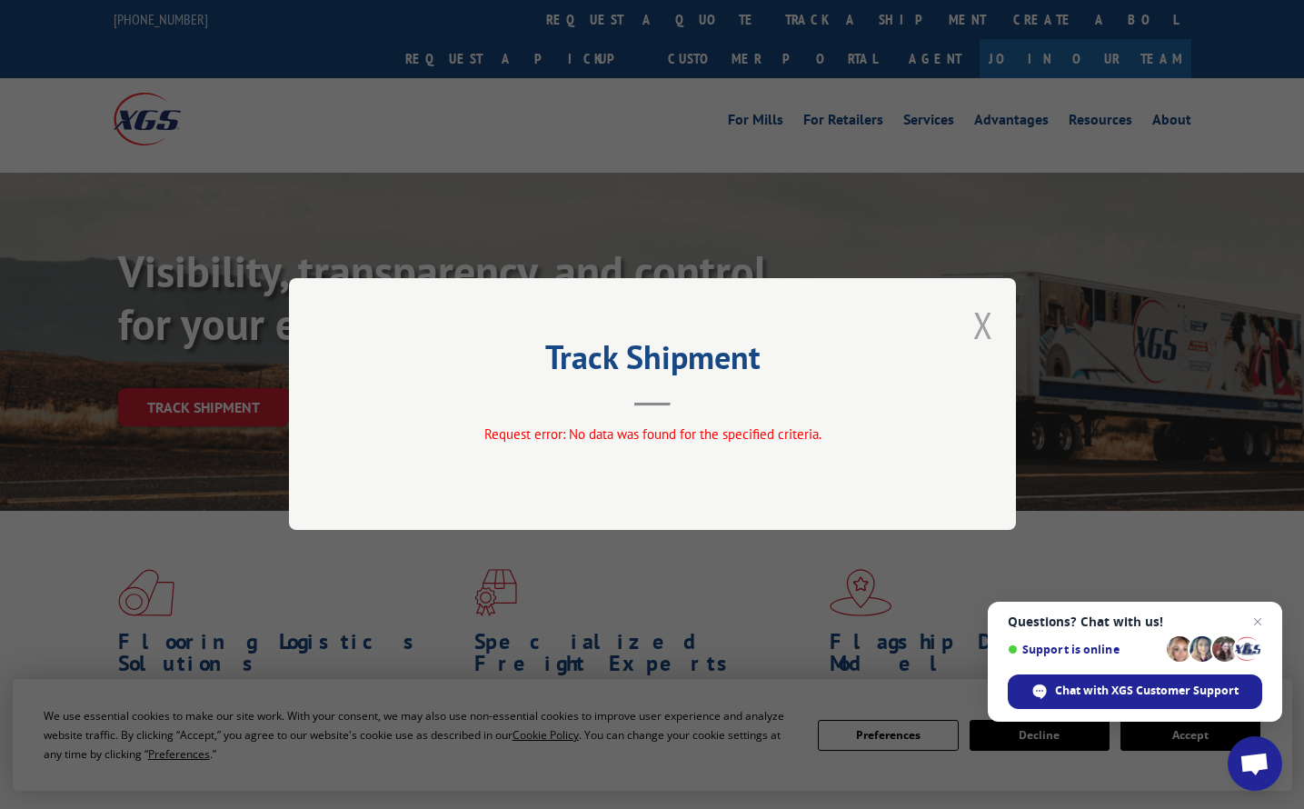 The width and height of the screenshot is (1304, 809). What do you see at coordinates (983, 324) in the screenshot?
I see `button: Close modal` at bounding box center [983, 324].